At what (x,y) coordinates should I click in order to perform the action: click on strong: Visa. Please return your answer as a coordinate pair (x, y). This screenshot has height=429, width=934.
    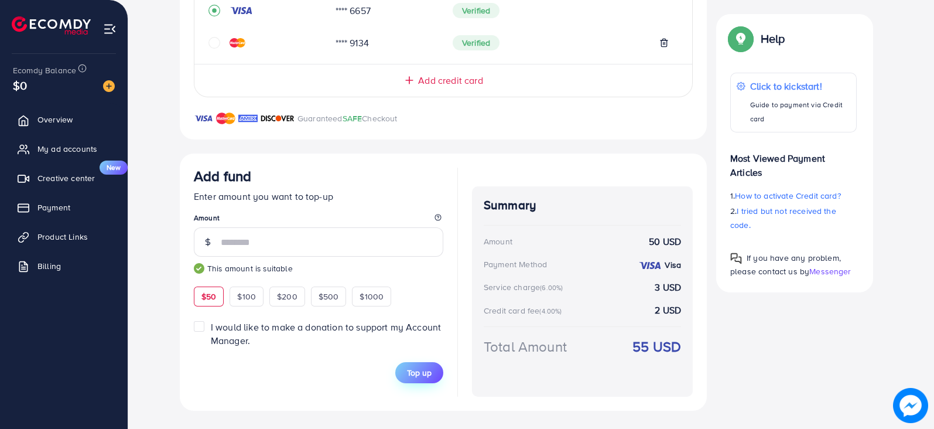
    Looking at the image, I should click on (673, 265).